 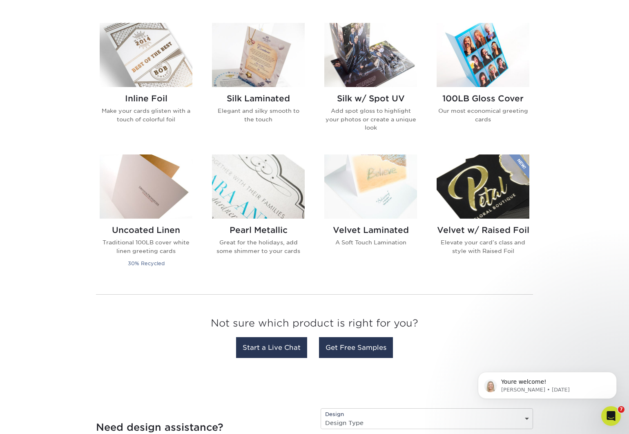 What do you see at coordinates (146, 84) in the screenshot?
I see `a: Inline Foil Greeting Cards Inline Foil Make your cards glisten with a touch of colorful foil` at bounding box center [146, 84].